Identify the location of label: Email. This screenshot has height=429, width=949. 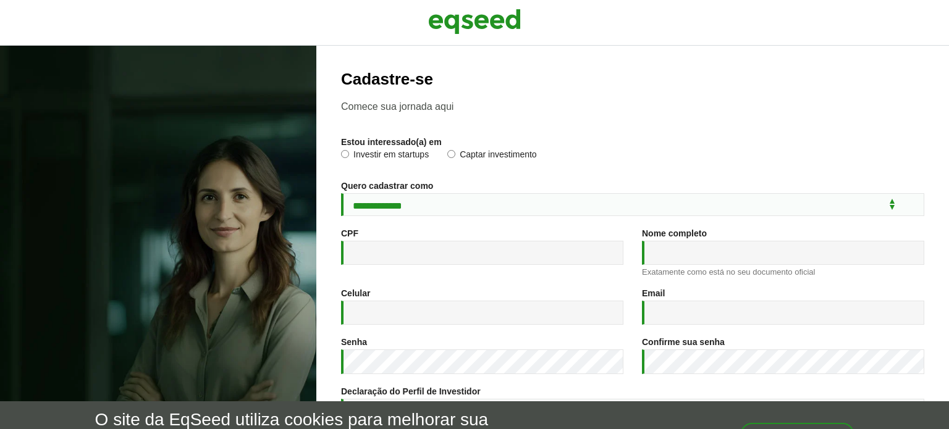
(653, 293).